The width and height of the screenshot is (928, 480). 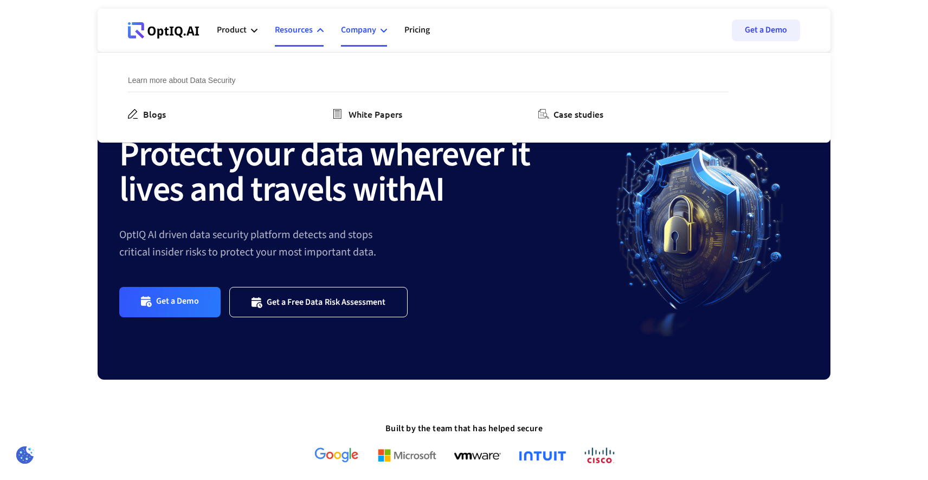 What do you see at coordinates (375, 114) in the screenshot?
I see `div: White Papers` at bounding box center [375, 114].